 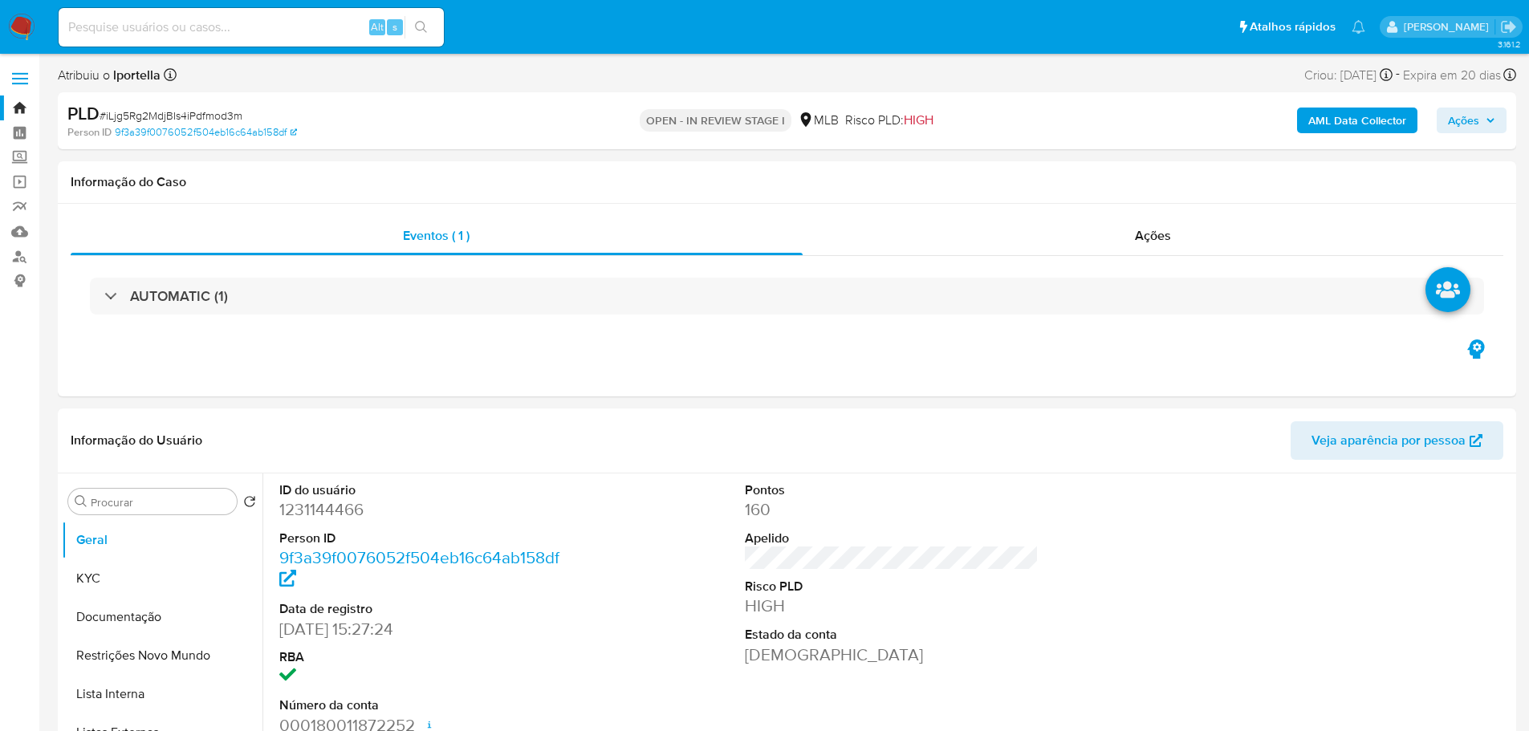 What do you see at coordinates (426, 510) in the screenshot?
I see `dd: 1231144466` at bounding box center [426, 510].